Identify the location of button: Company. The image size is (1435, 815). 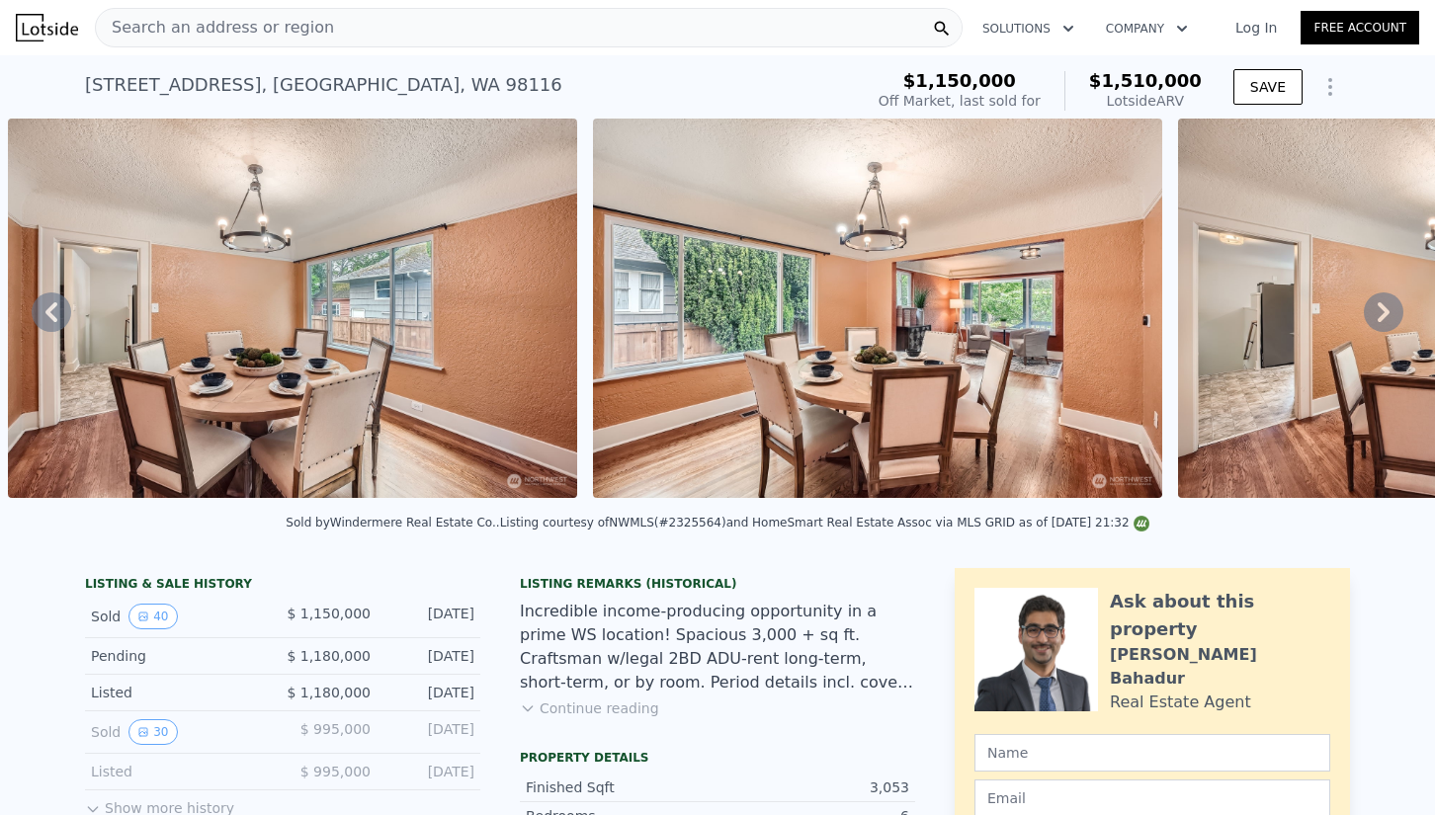
(1147, 29).